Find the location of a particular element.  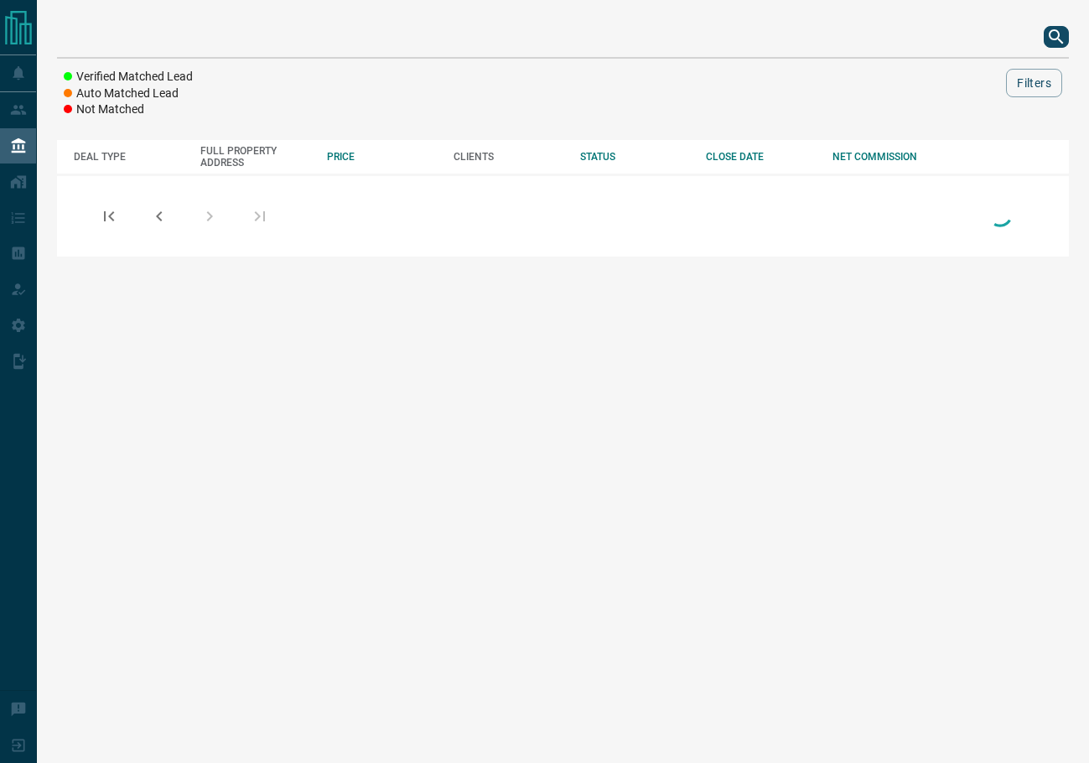

div: NET COMMISSION is located at coordinates (887, 157).